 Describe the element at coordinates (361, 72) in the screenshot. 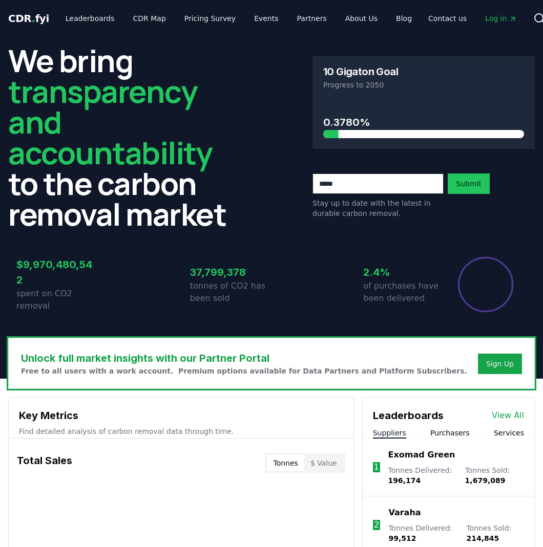

I see `h3: 10 Gigaton Goal` at that location.